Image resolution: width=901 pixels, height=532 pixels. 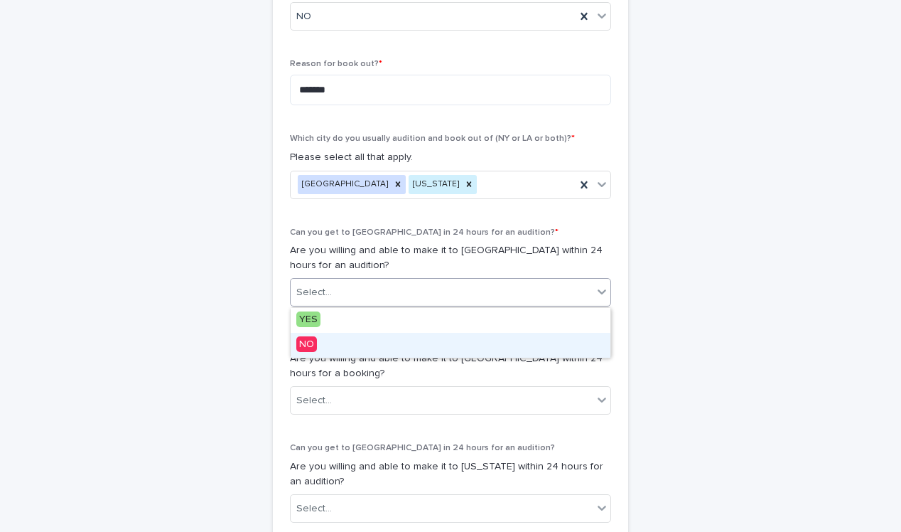 What do you see at coordinates (451, 345) in the screenshot?
I see `div: NO` at bounding box center [451, 345].